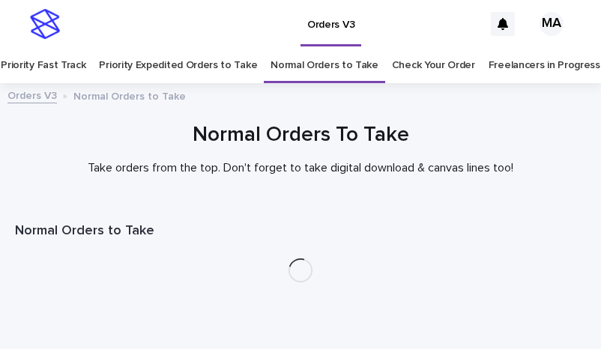  I want to click on a: Check Your Order, so click(433, 65).